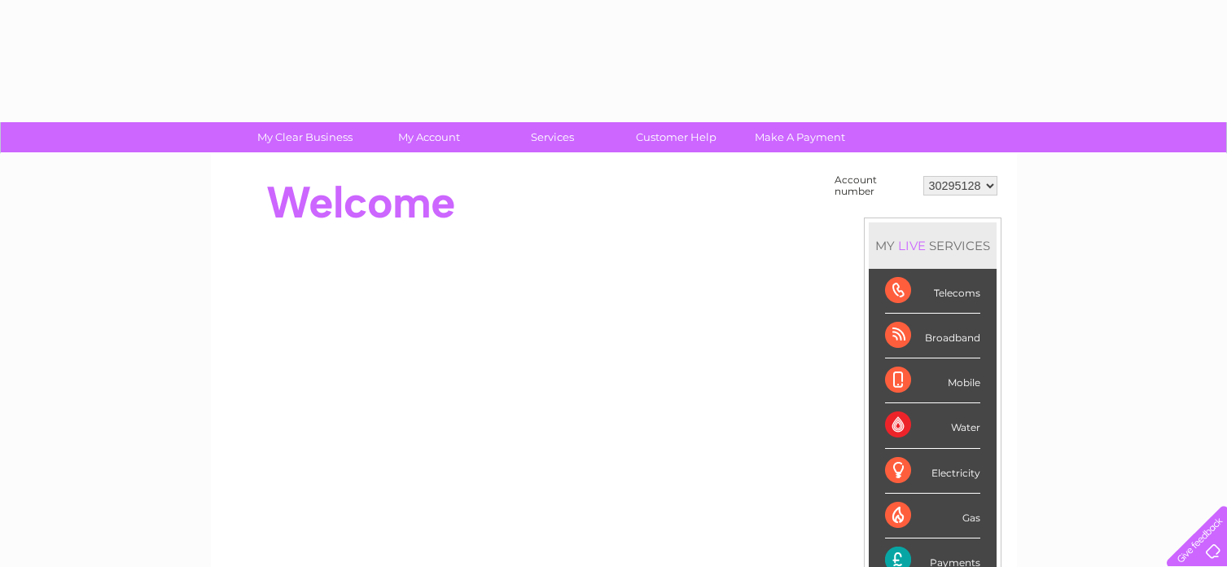 The image size is (1227, 567). What do you see at coordinates (932, 470) in the screenshot?
I see `div: Electricity` at bounding box center [932, 470].